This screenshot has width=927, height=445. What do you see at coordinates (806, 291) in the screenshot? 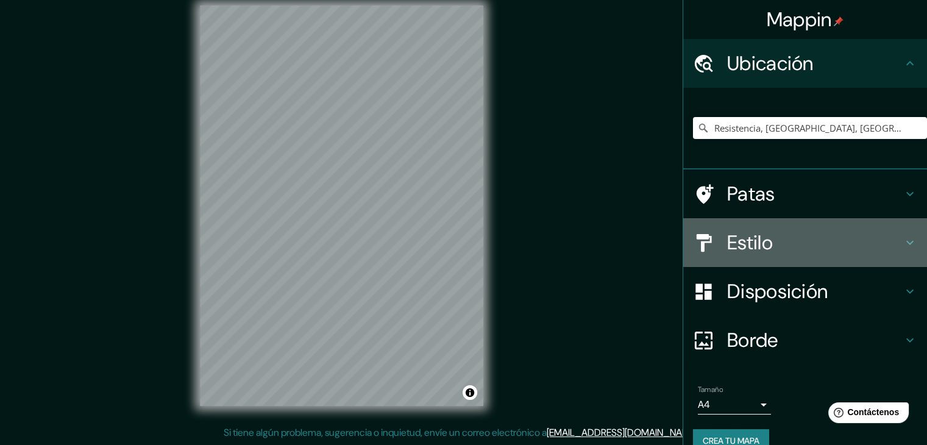
I see `div: Disposición` at bounding box center [806, 291].